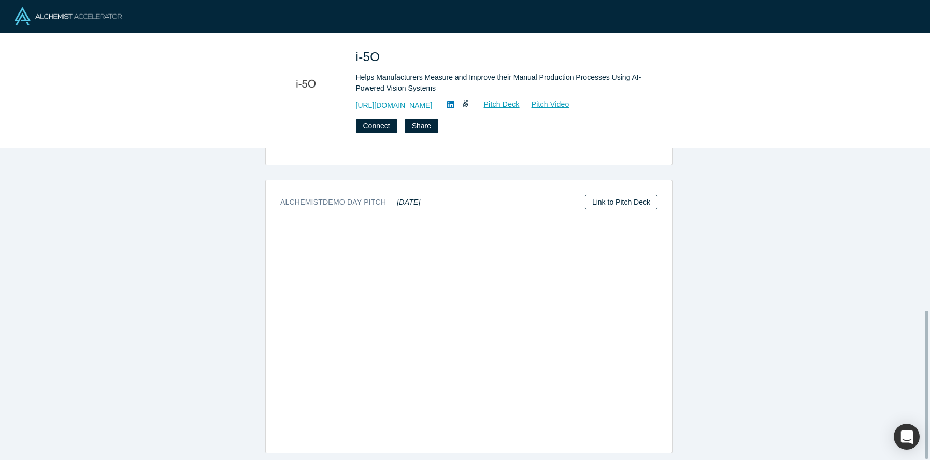  What do you see at coordinates (68, 16) in the screenshot?
I see `img: Alchemist Logo` at bounding box center [68, 16].